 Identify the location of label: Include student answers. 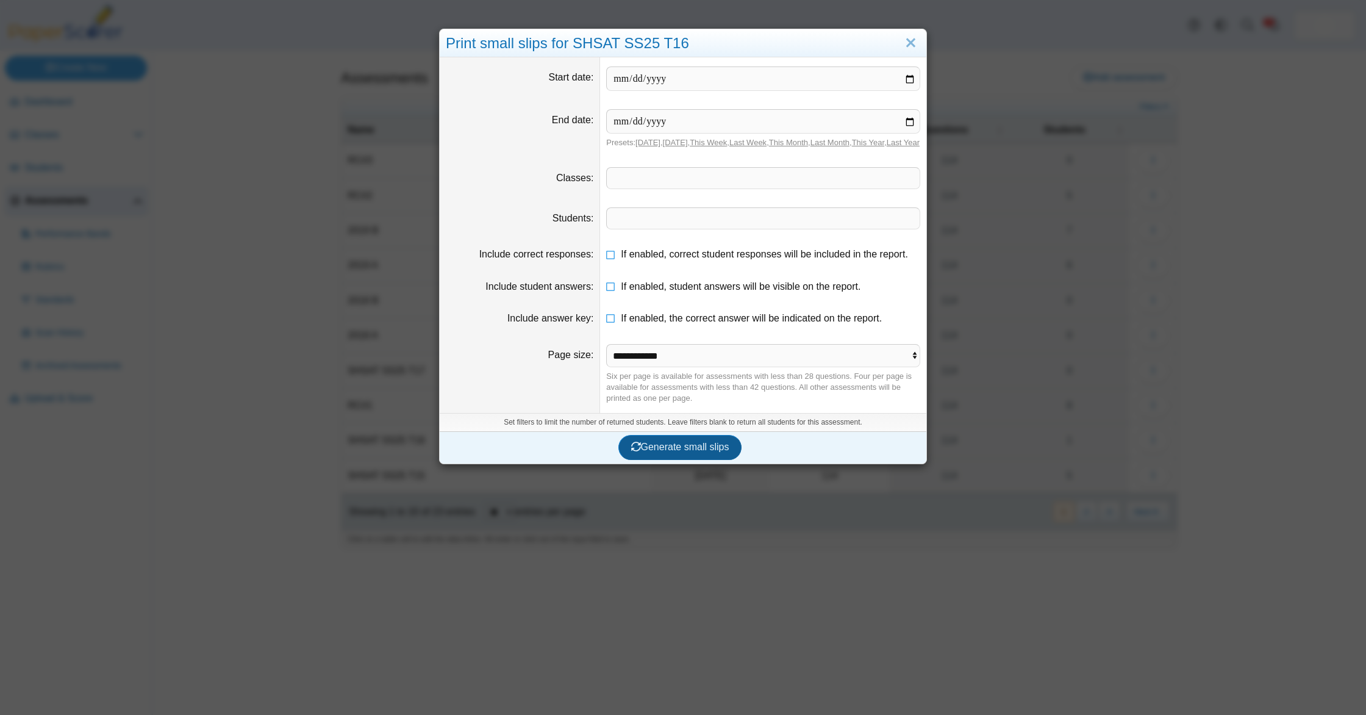
(539, 286).